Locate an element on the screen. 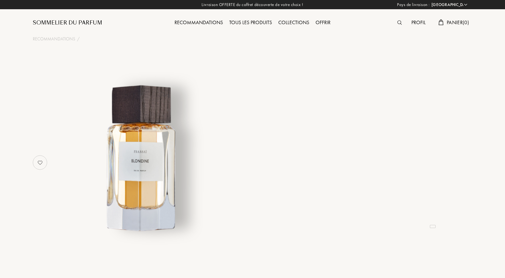 The image size is (505, 278). img: cart.svg is located at coordinates (441, 22).